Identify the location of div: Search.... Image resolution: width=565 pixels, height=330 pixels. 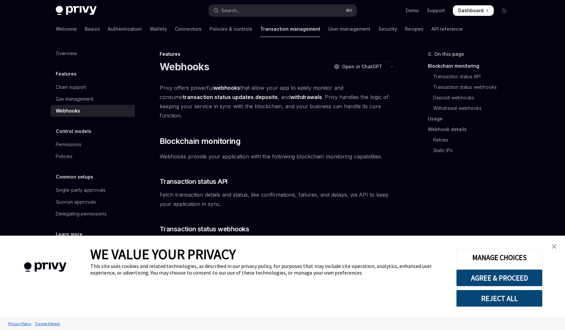
(231, 11).